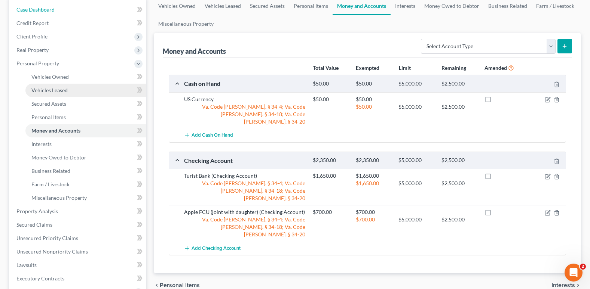 The image size is (590, 289). I want to click on span: 2, so click(582, 267).